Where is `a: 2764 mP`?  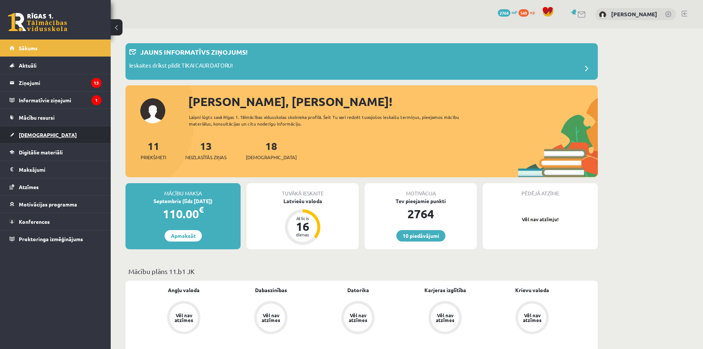 a: 2764 mP is located at coordinates (507, 12).